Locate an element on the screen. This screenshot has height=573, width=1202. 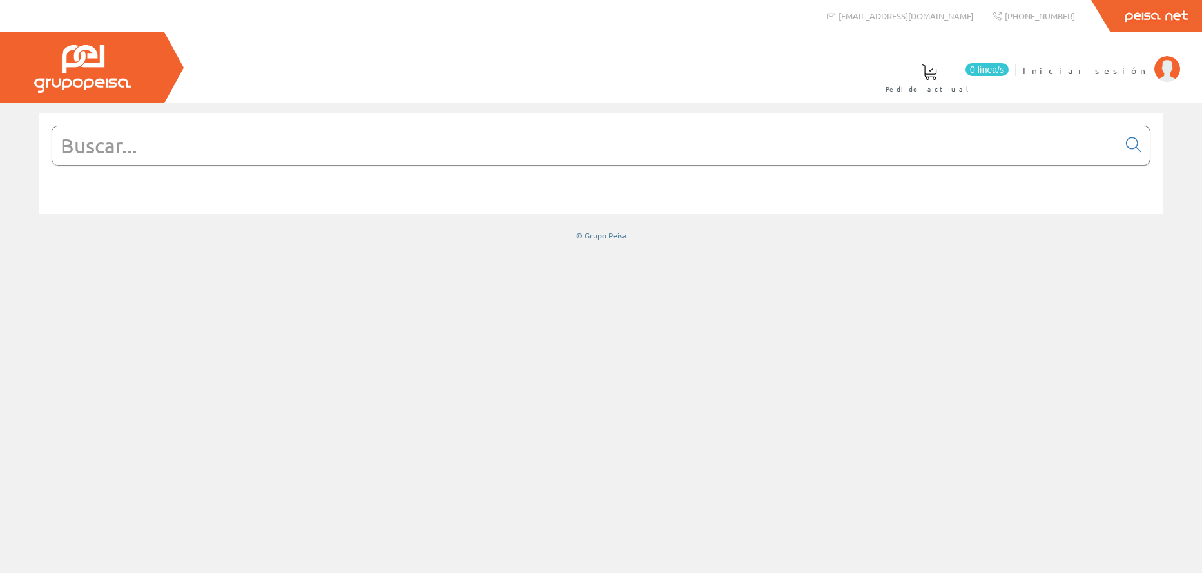
span: Pedido actual is located at coordinates (929, 89).